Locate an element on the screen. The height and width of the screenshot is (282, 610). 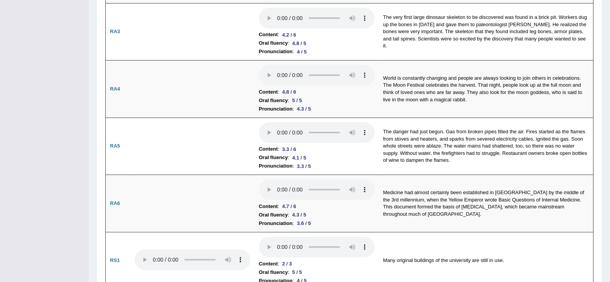
td: The danger had just begun. Gas from broken pipes filled the air. Fires started as the flames from... is located at coordinates (486, 146).